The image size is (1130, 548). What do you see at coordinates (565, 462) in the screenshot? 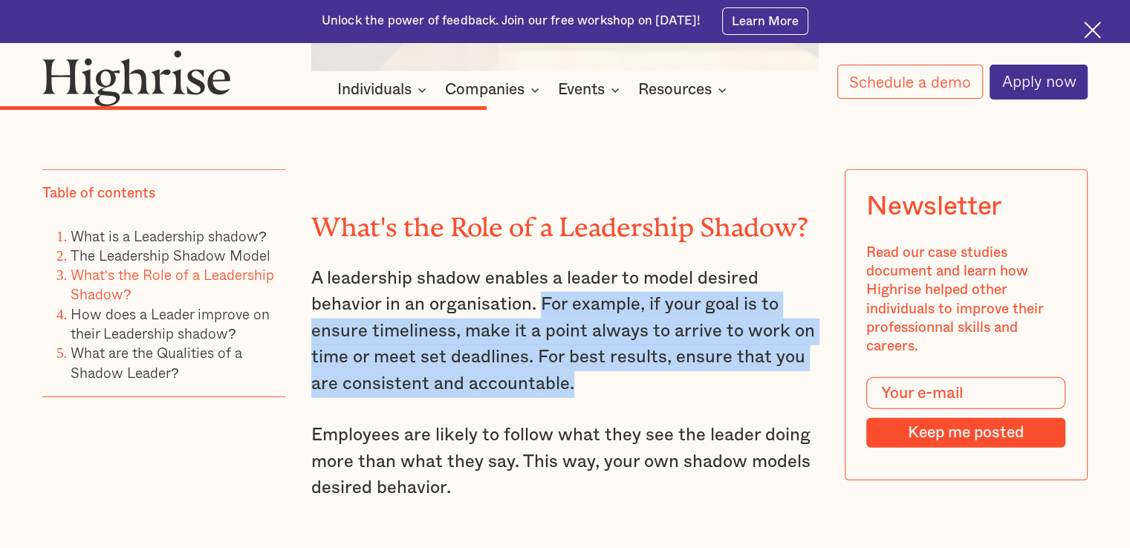
I see `p: Employees are likely to follow what they see the leader doing more than what they say. This way, ...` at bounding box center [565, 462].